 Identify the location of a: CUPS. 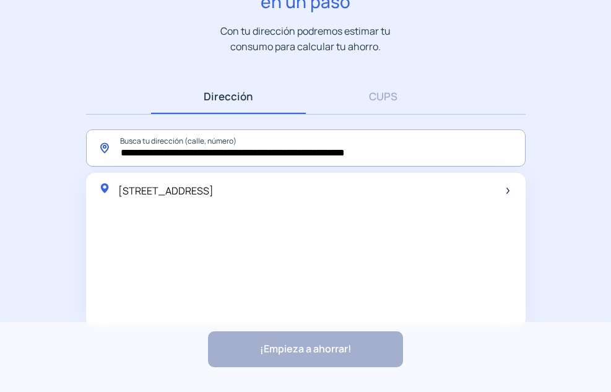
(383, 96).